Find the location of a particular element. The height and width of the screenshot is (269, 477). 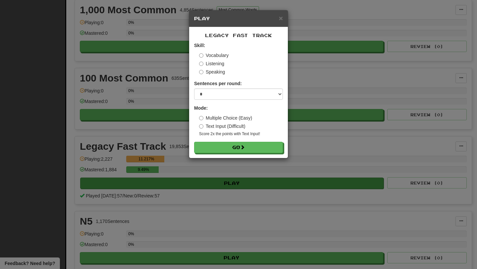

label: Sentences per round: is located at coordinates (218, 84).